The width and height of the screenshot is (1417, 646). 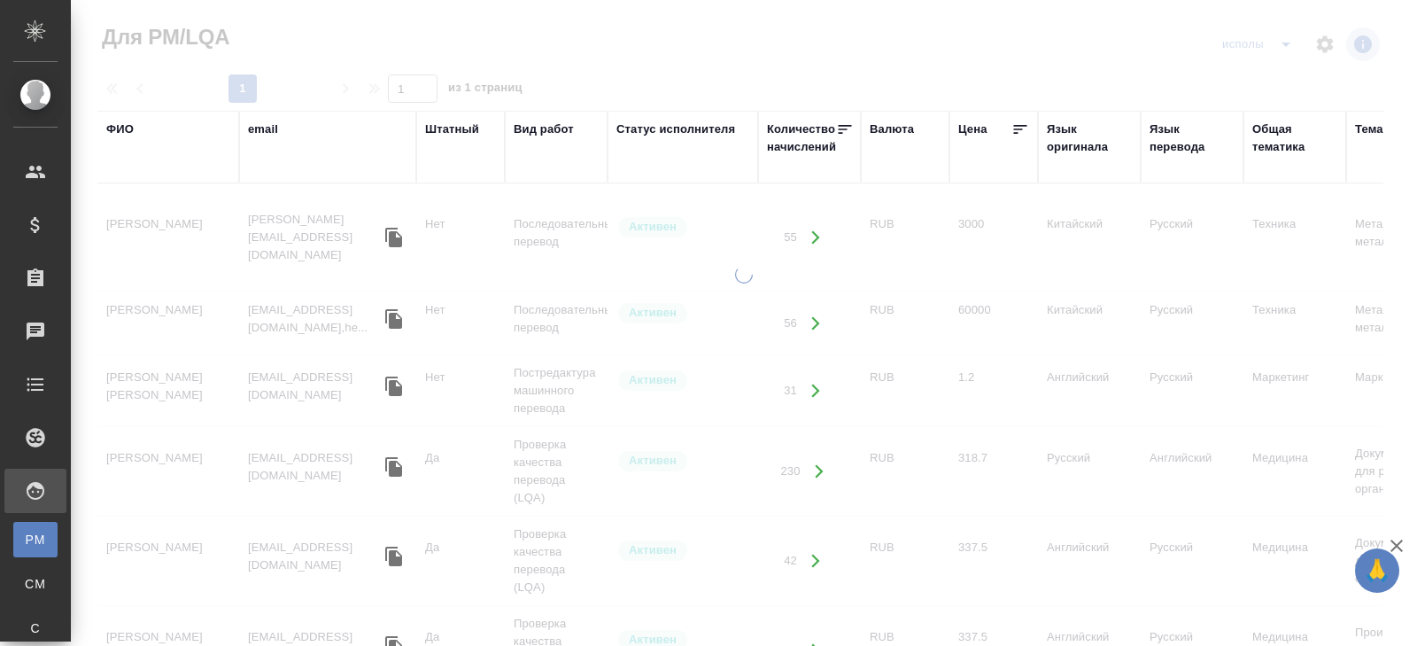 I want to click on div: Валюта, so click(x=892, y=129).